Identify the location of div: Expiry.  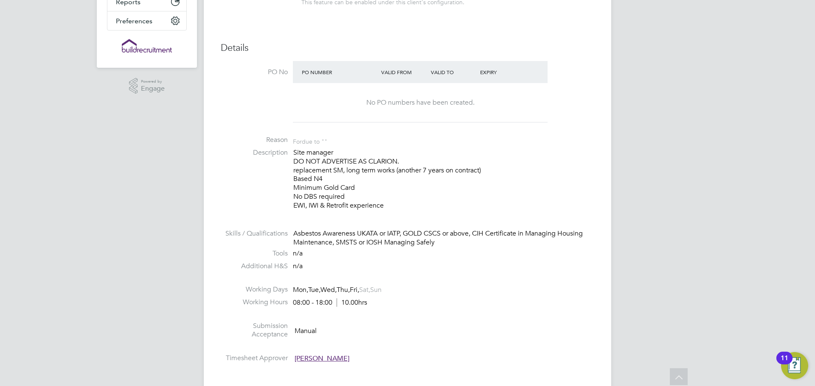
(502, 72).